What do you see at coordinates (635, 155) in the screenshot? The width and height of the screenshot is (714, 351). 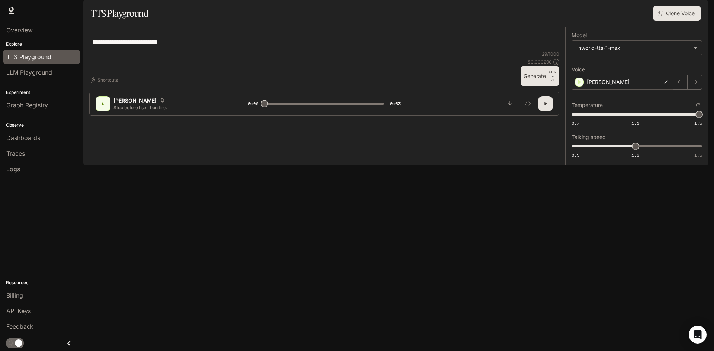 I see `span: 1.0` at bounding box center [635, 155].